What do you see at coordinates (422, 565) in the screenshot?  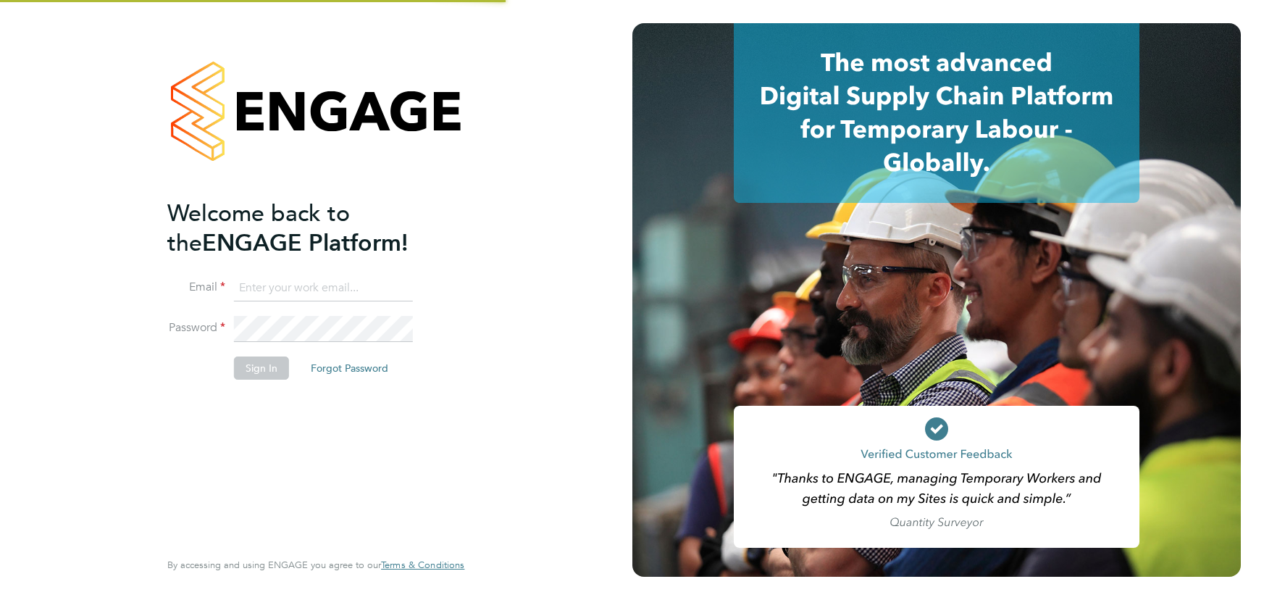 I see `a: Terms & Conditions` at bounding box center [422, 565].